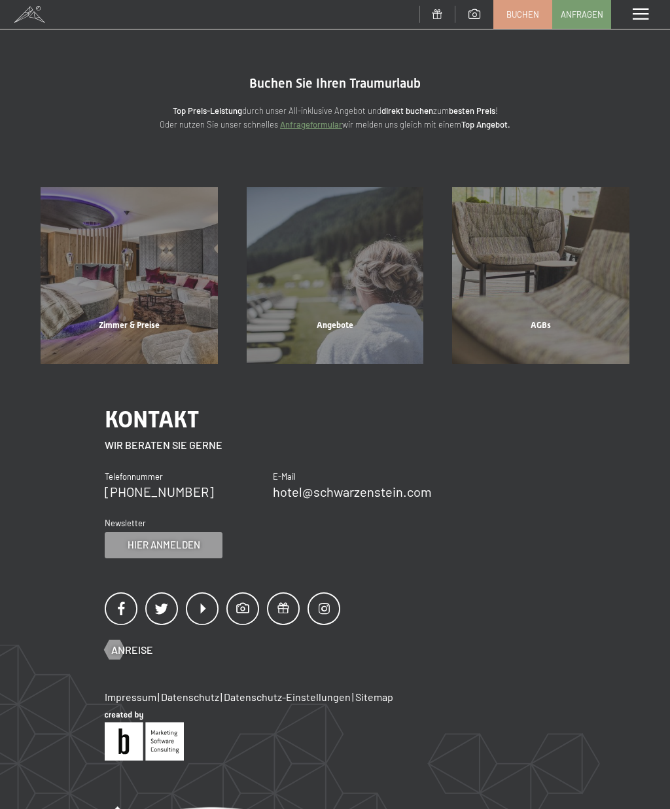 The height and width of the screenshot is (809, 670). Describe the element at coordinates (207, 111) in the screenshot. I see `strong: Top Preis-Leistung` at that location.